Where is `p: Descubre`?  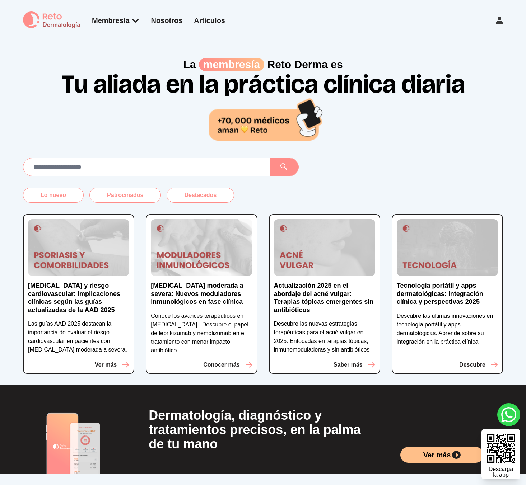
p: Descubre is located at coordinates (472, 365).